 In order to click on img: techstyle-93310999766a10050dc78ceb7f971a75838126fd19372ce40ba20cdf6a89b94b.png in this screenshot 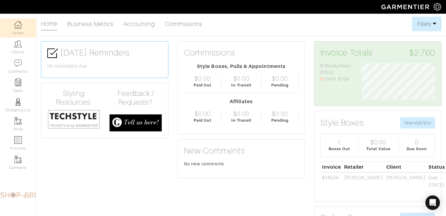, I will do `click(74, 119)`.